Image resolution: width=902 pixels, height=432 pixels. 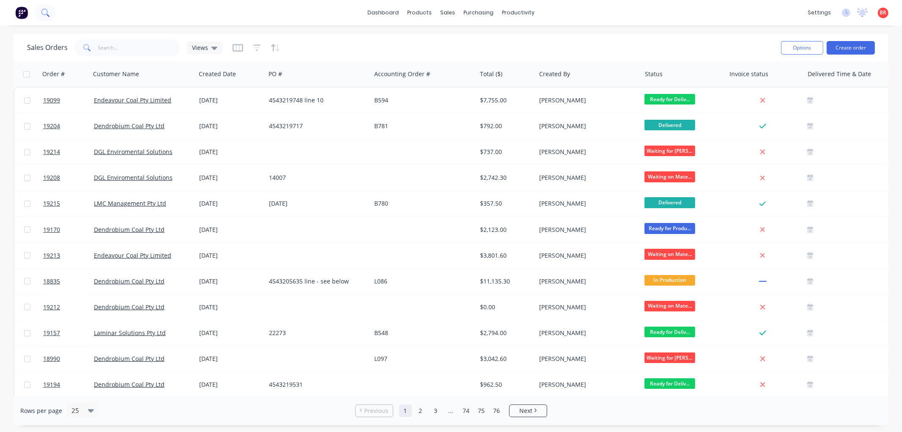 What do you see at coordinates (52, 281) in the screenshot?
I see `span: 18835` at bounding box center [52, 281].